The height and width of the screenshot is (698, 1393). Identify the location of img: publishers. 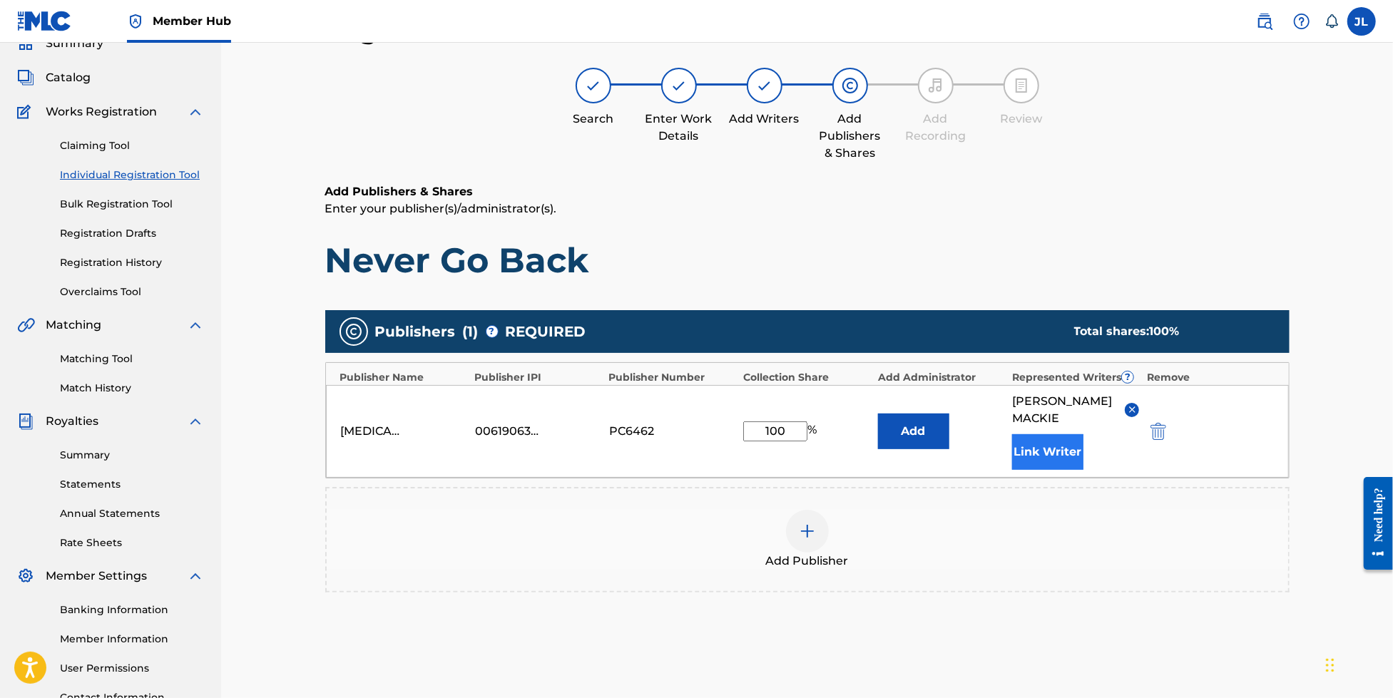
(354, 332).